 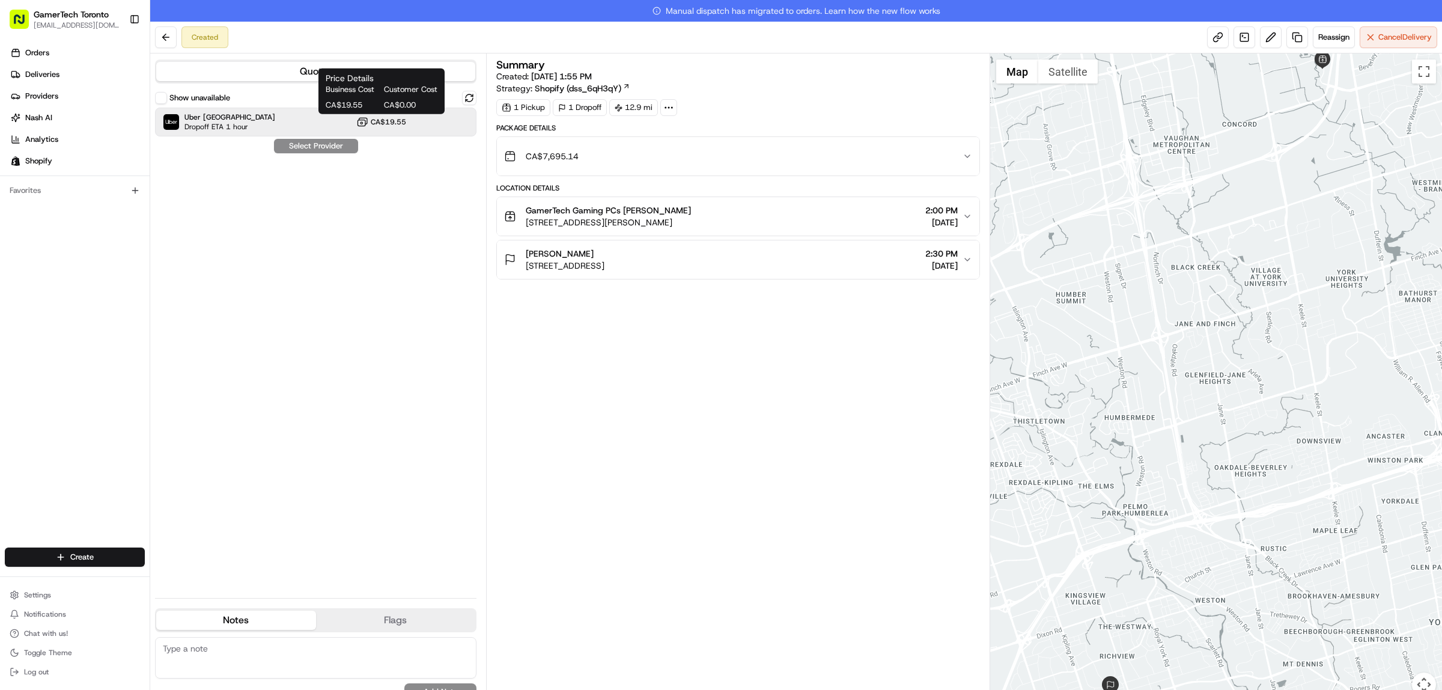 I want to click on span: Orders, so click(x=37, y=53).